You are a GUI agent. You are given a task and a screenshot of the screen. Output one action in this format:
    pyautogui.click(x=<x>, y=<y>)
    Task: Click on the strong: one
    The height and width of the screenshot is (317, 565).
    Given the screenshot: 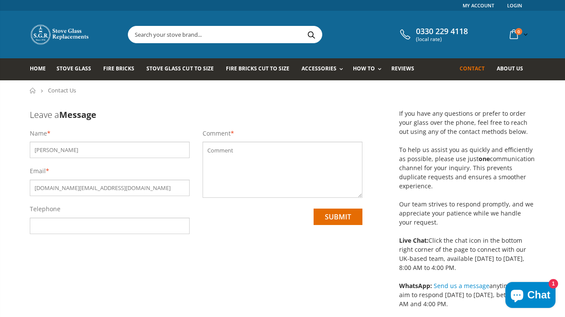 What is the action you would take?
    pyautogui.click(x=484, y=159)
    